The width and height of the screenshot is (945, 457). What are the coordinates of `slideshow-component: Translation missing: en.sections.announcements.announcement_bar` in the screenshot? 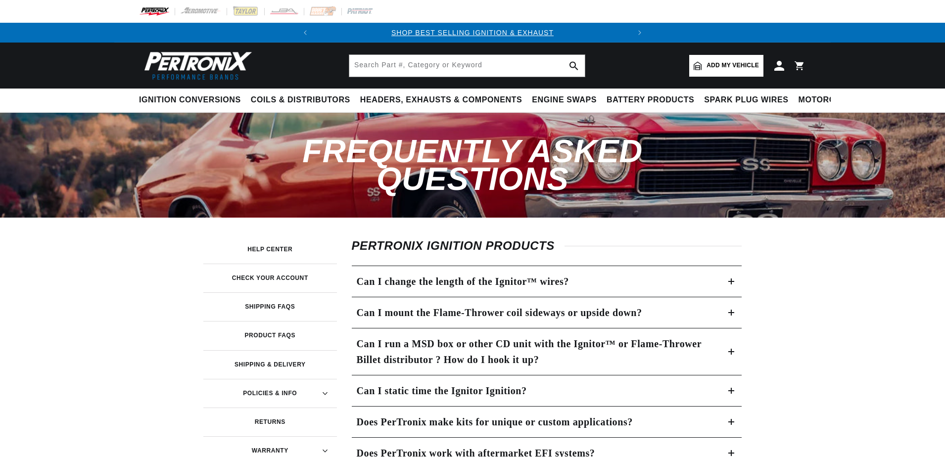 It's located at (472, 33).